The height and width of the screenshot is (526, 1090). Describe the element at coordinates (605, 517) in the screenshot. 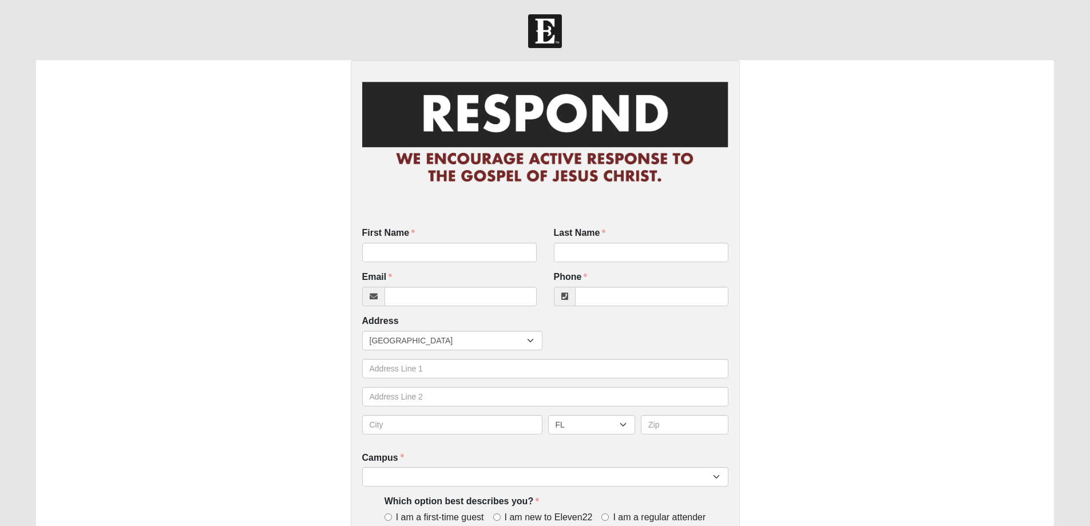

I see `input: I am a regular attender` at that location.